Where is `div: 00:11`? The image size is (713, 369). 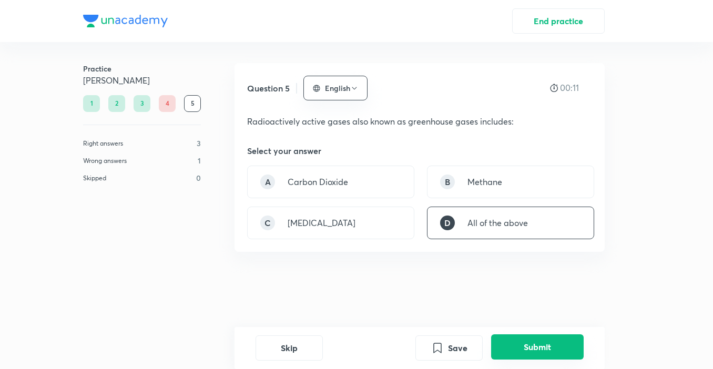 div: 00:11 is located at coordinates (571, 88).